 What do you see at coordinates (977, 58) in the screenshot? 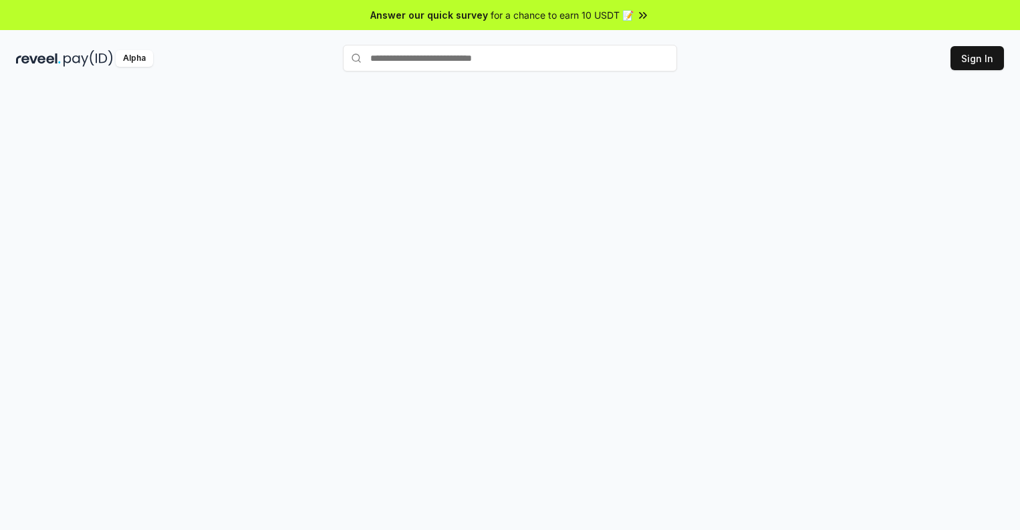
I see `button: Sign In` at bounding box center [977, 58].